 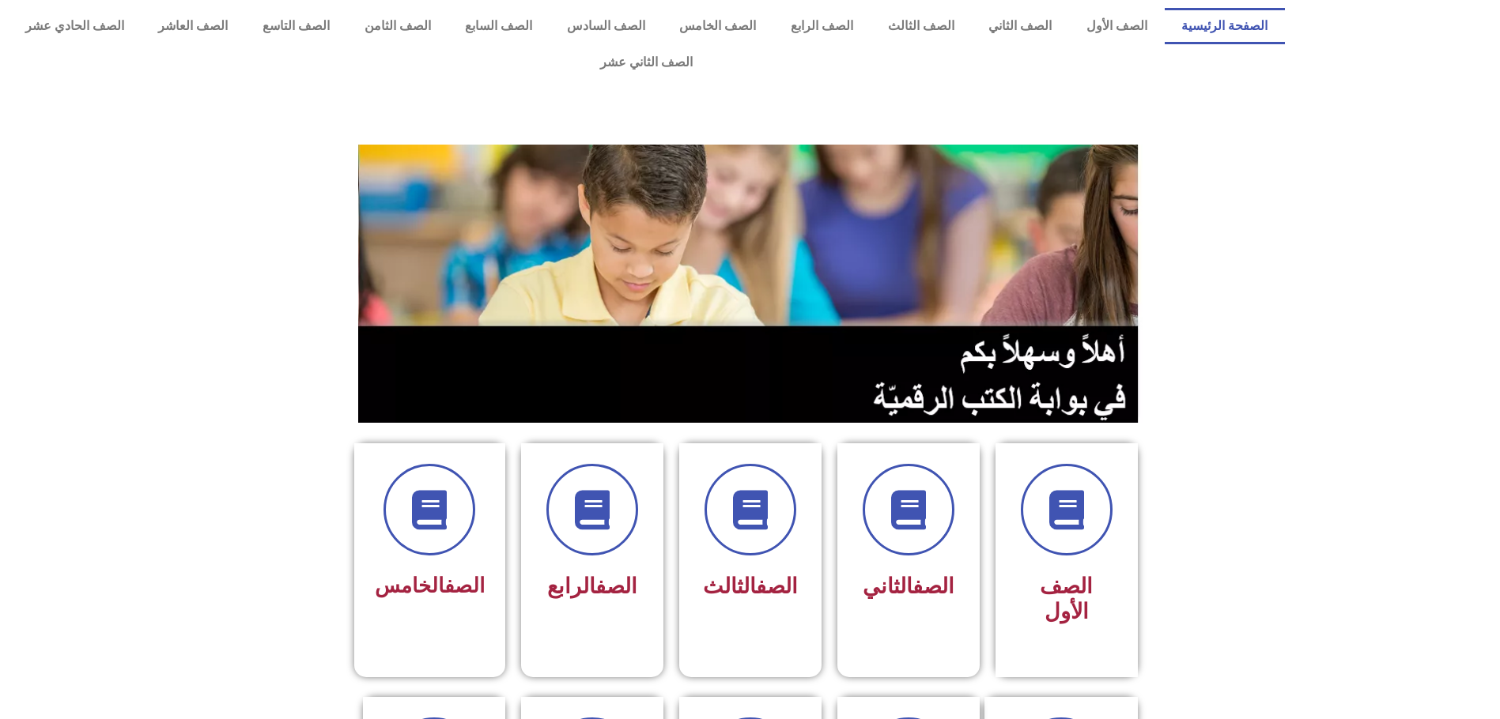 What do you see at coordinates (398, 26) in the screenshot?
I see `a: الصف الثامن` at bounding box center [398, 26].